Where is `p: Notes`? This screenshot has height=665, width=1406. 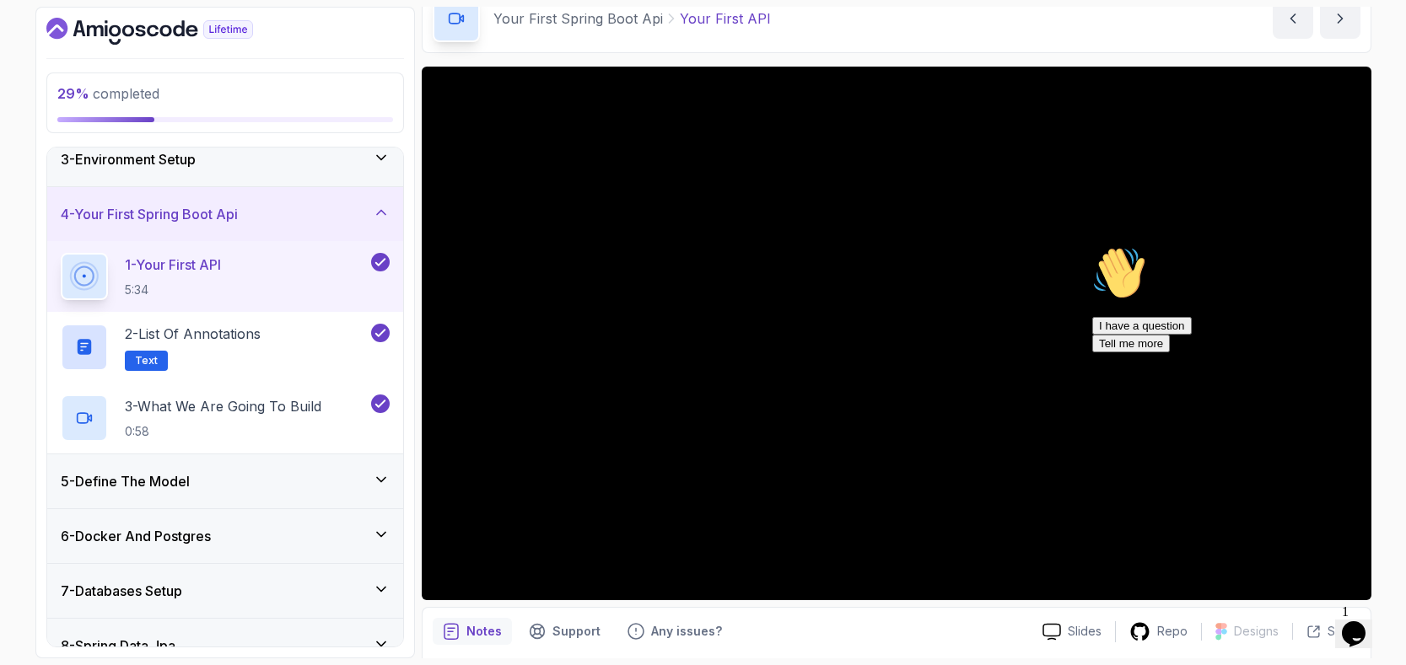
p: Notes is located at coordinates (484, 632).